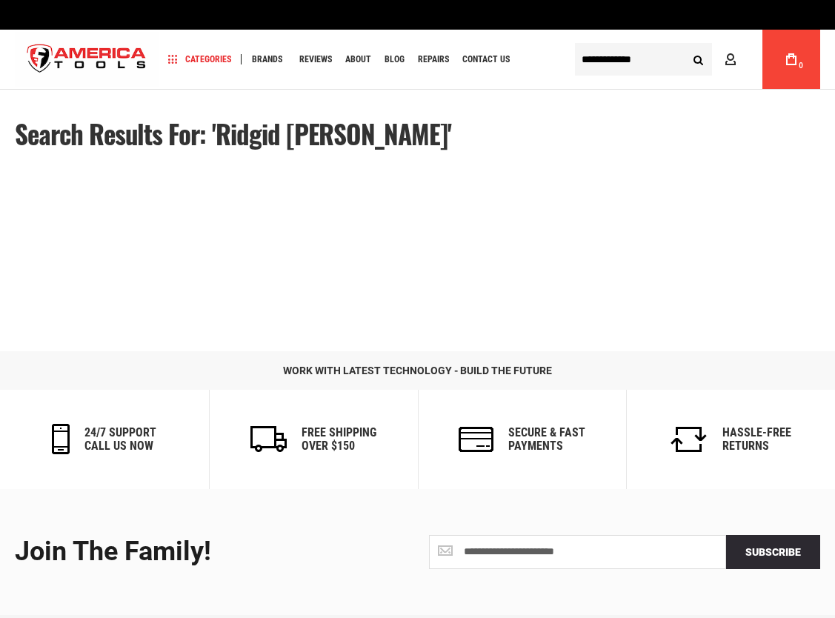 This screenshot has height=618, width=835. What do you see at coordinates (486, 59) in the screenshot?
I see `span: Contact Us` at bounding box center [486, 59].